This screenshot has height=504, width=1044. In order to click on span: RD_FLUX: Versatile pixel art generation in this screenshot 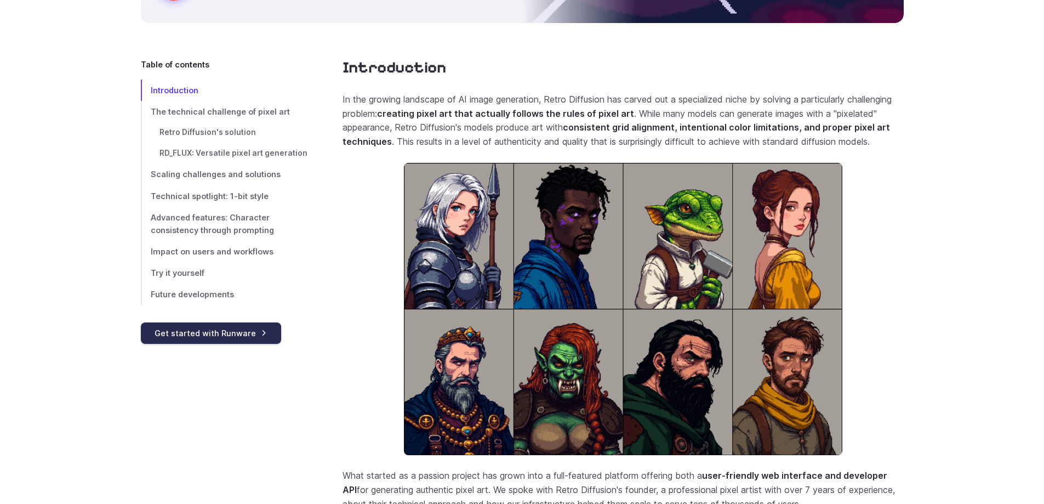, I will do `click(233, 153)`.